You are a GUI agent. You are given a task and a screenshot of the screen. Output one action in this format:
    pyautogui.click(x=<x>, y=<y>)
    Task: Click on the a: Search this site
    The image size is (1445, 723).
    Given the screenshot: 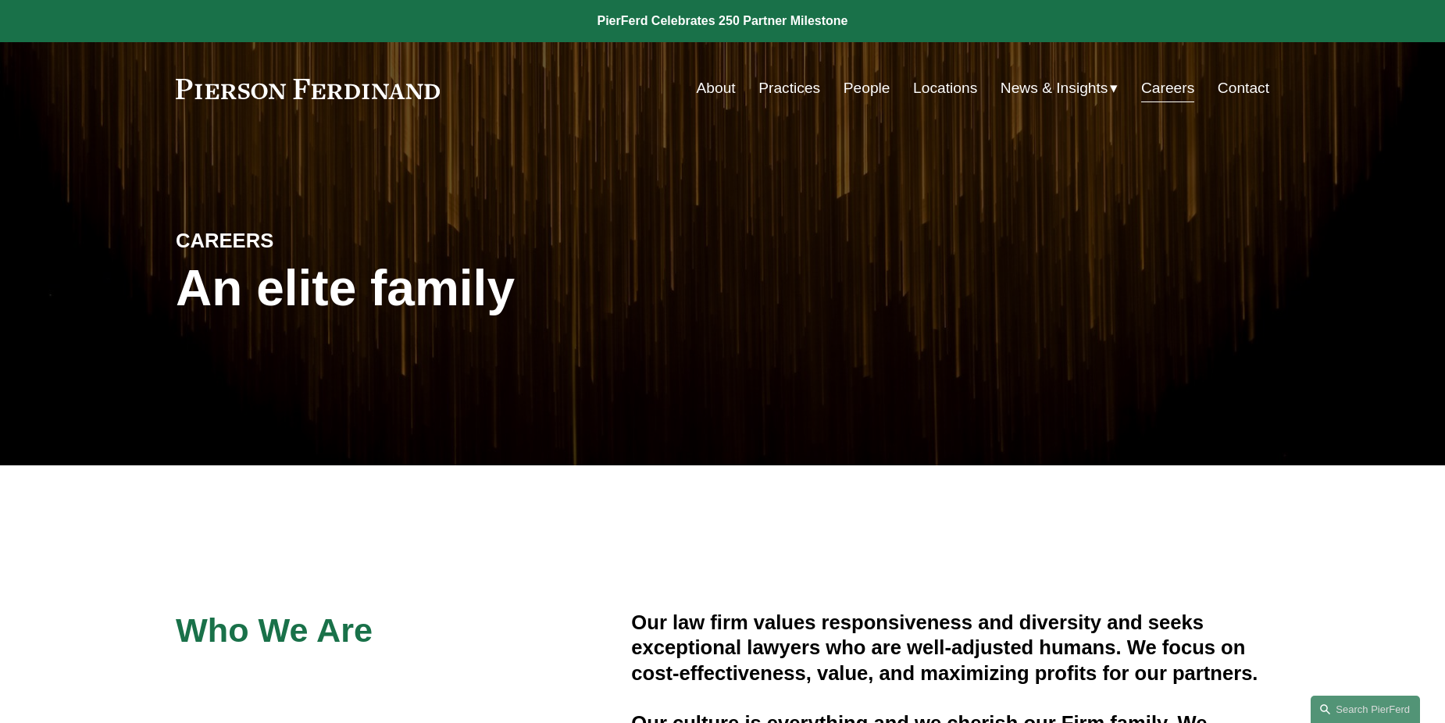 What is the action you would take?
    pyautogui.click(x=1366, y=709)
    